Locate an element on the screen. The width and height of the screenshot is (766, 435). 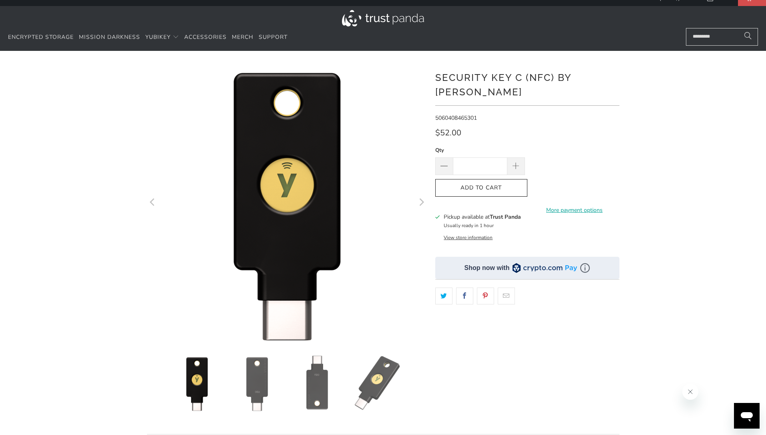
a: Share this on Pinterest is located at coordinates (485, 296).